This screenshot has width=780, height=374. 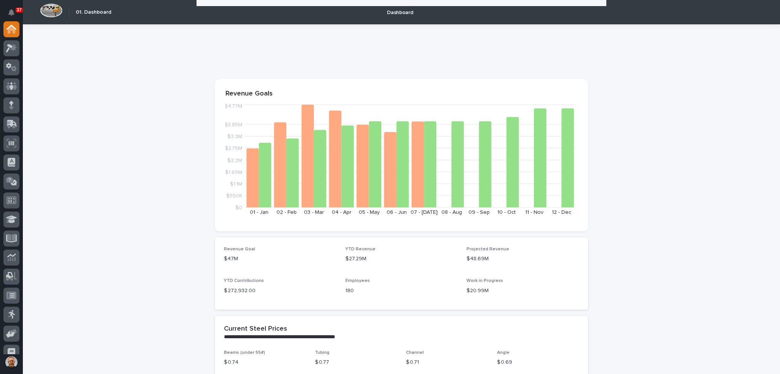 I want to click on text: 06 - Jun, so click(x=396, y=212).